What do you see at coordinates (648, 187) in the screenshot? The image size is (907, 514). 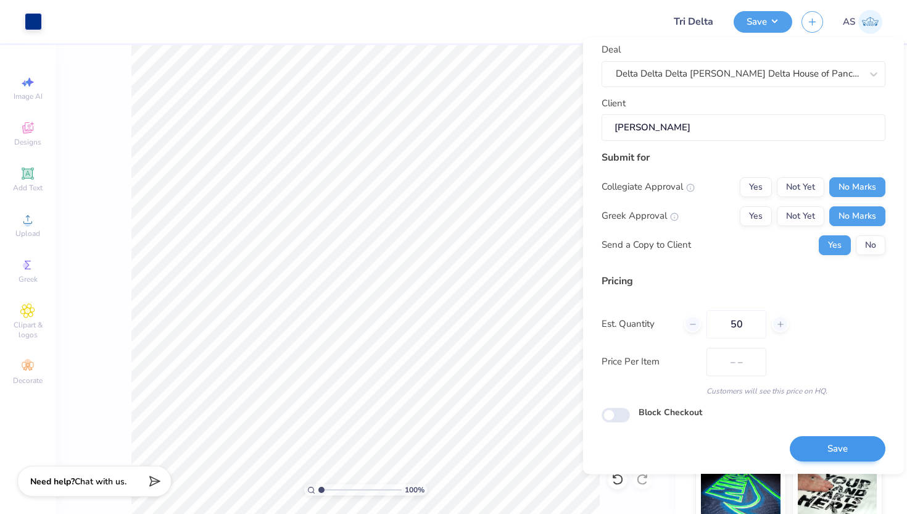 I see `div: Collegiate Approval` at bounding box center [648, 187].